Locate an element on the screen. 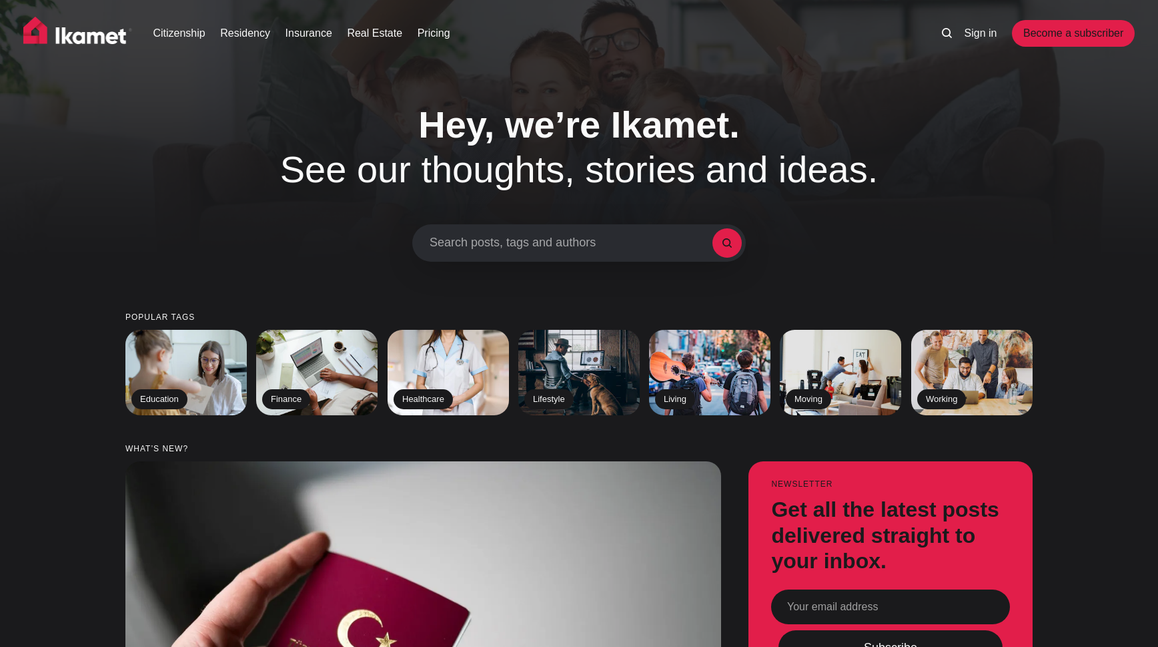 This screenshot has height=647, width=1158. h2: Moving is located at coordinates (809, 400).